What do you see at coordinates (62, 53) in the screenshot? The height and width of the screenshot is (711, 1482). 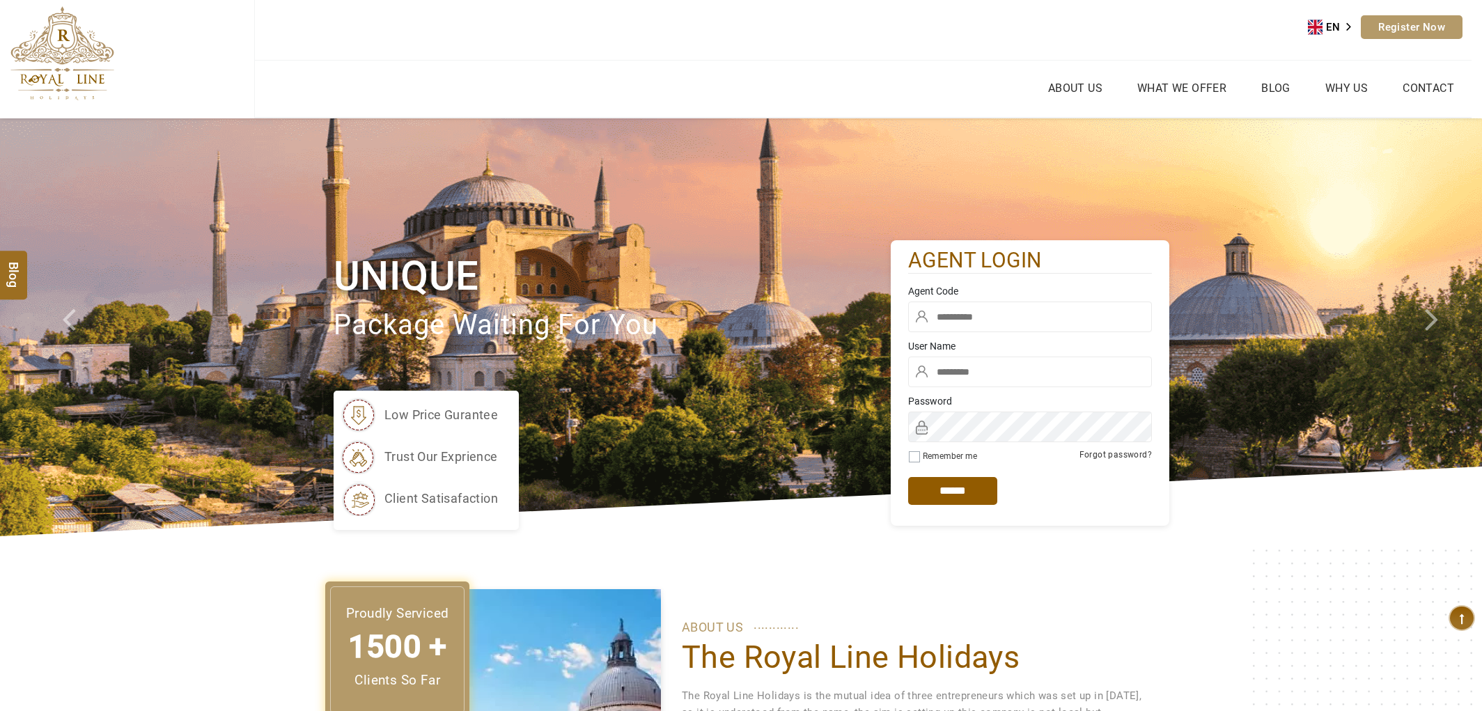 I see `img: The Royal Line Holidays` at bounding box center [62, 53].